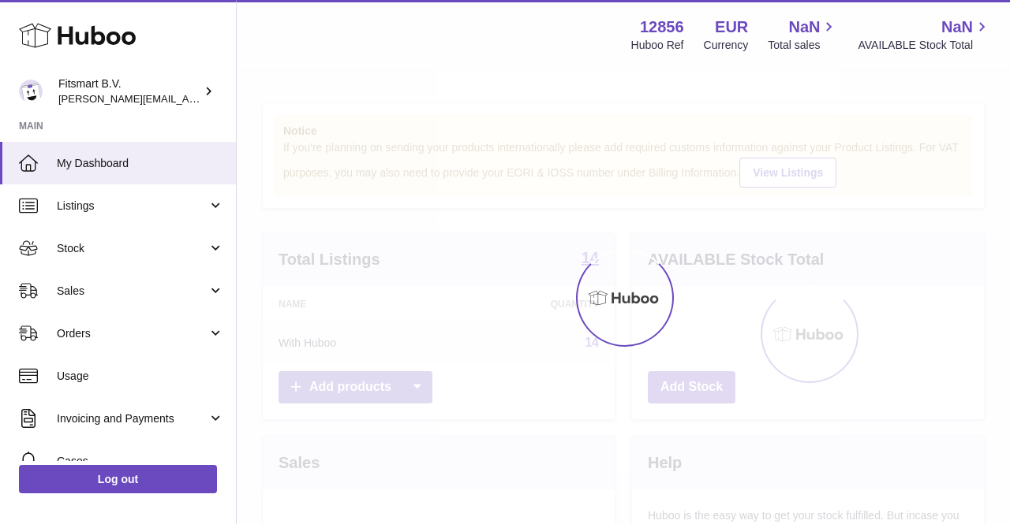  I want to click on span: Invoicing and Payments, so click(132, 419).